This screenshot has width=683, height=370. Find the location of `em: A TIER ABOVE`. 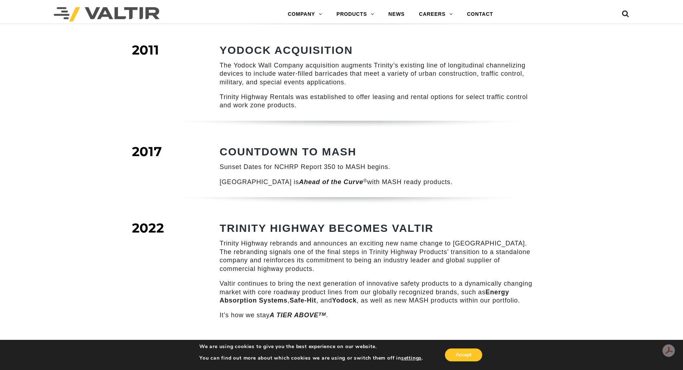

em: A TIER ABOVE is located at coordinates (298, 315).